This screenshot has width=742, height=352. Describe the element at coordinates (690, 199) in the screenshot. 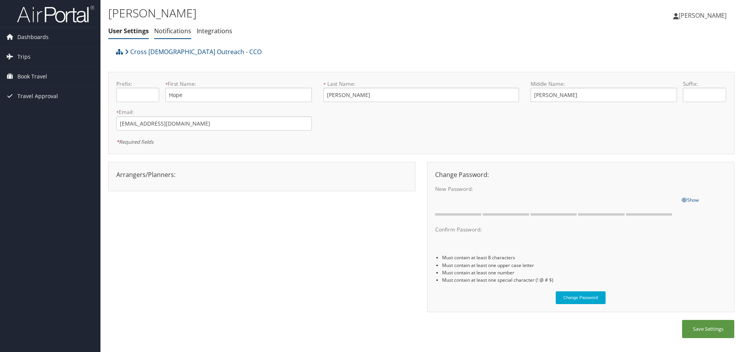

I see `a: Show` at that location.